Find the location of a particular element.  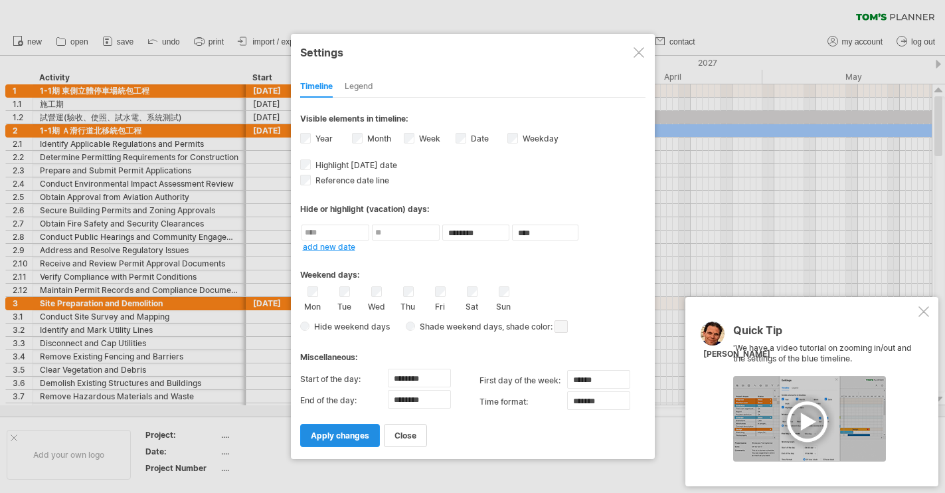

span: Reference date line is located at coordinates (351, 180).